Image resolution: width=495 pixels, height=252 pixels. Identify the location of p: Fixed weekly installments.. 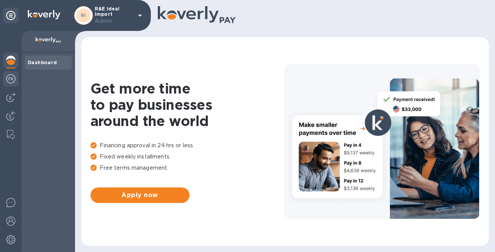
(187, 157).